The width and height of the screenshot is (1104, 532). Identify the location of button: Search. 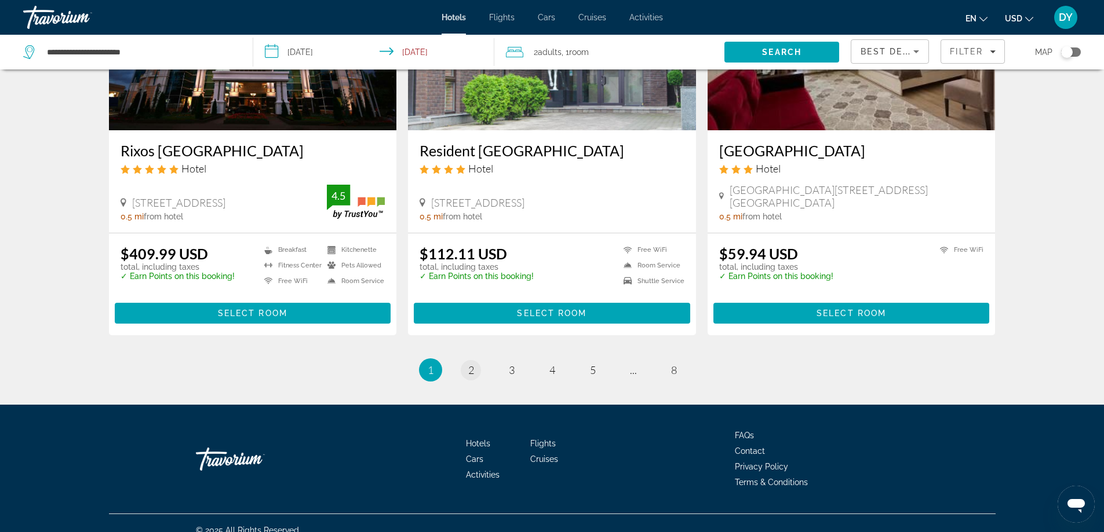
(782, 52).